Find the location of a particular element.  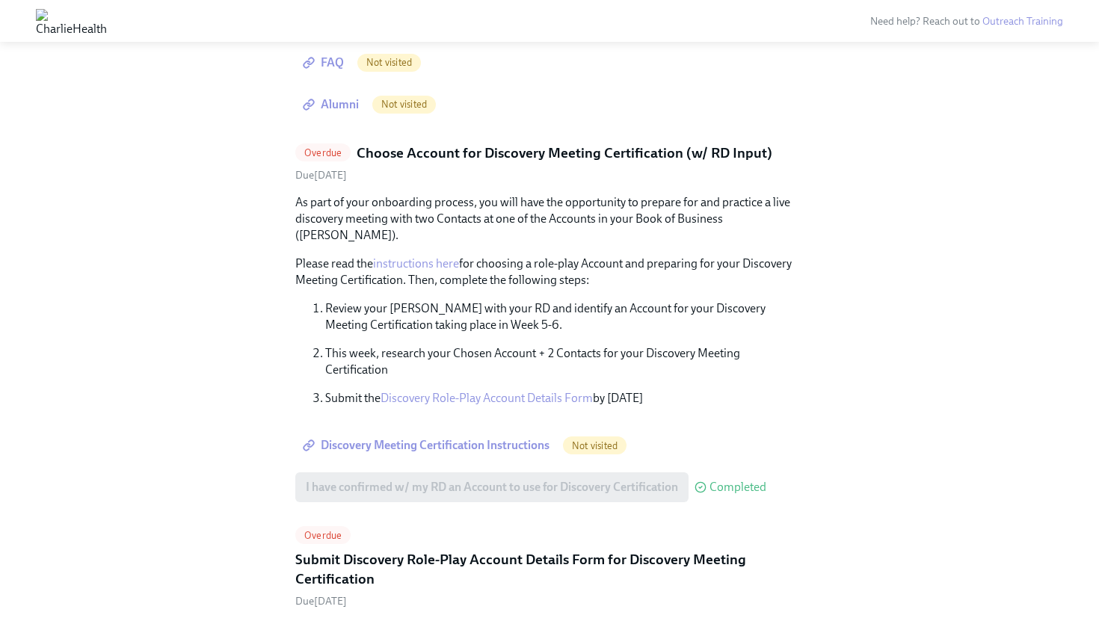

span: Thursday, August 14th 2025, 10:00 am is located at coordinates (321, 175).